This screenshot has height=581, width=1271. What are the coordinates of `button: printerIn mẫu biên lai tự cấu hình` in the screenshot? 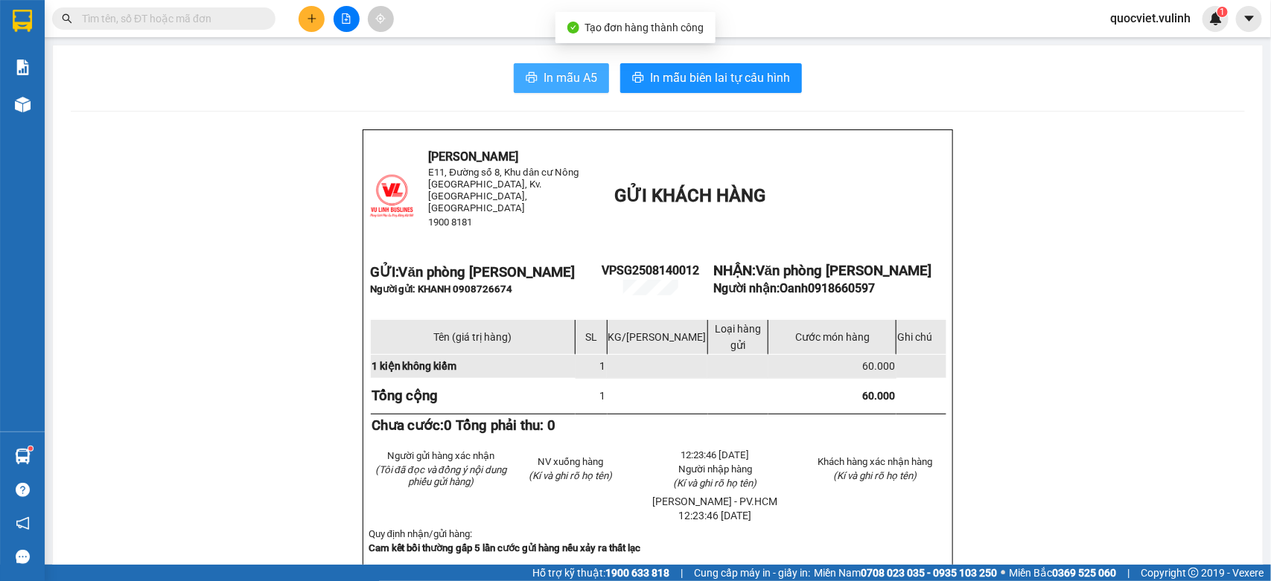 It's located at (711, 78).